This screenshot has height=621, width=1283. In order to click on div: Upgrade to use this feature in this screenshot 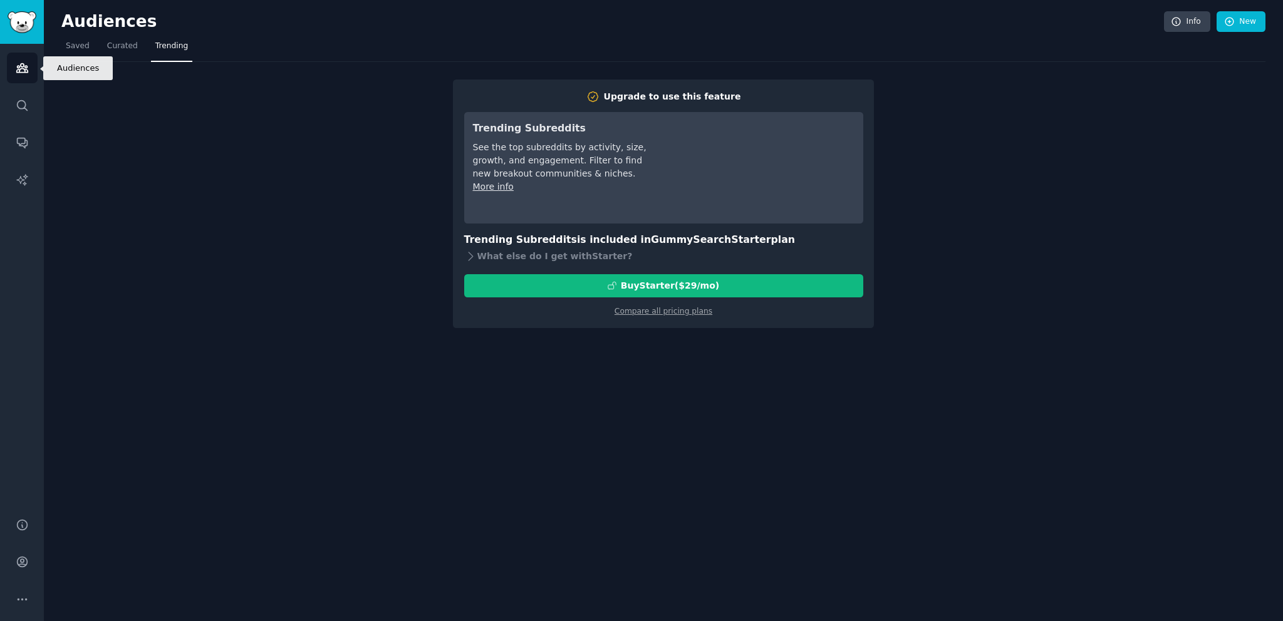, I will do `click(672, 96)`.